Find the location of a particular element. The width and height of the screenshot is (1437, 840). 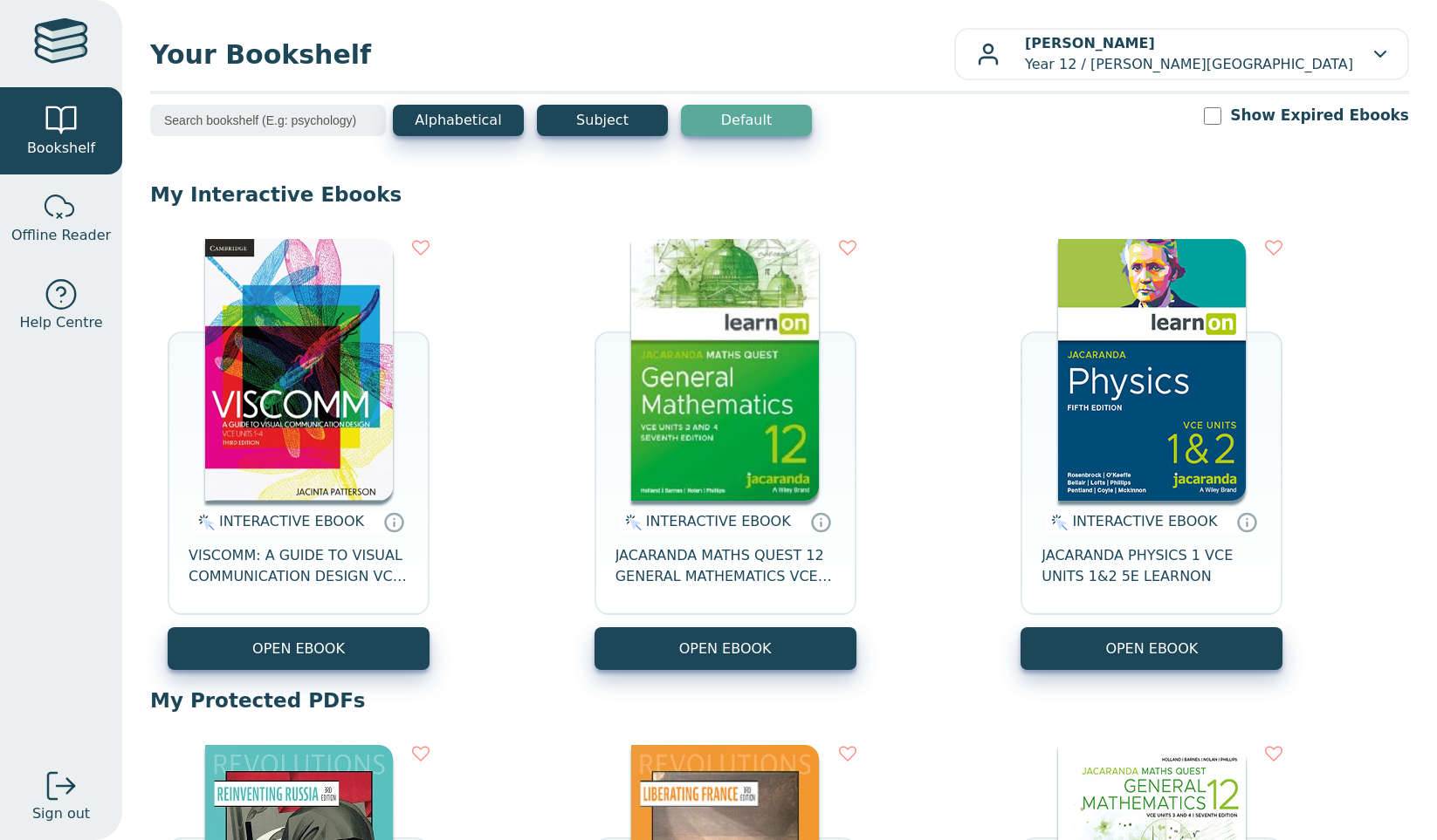

p: My Interactive Ebooks is located at coordinates (779, 194).